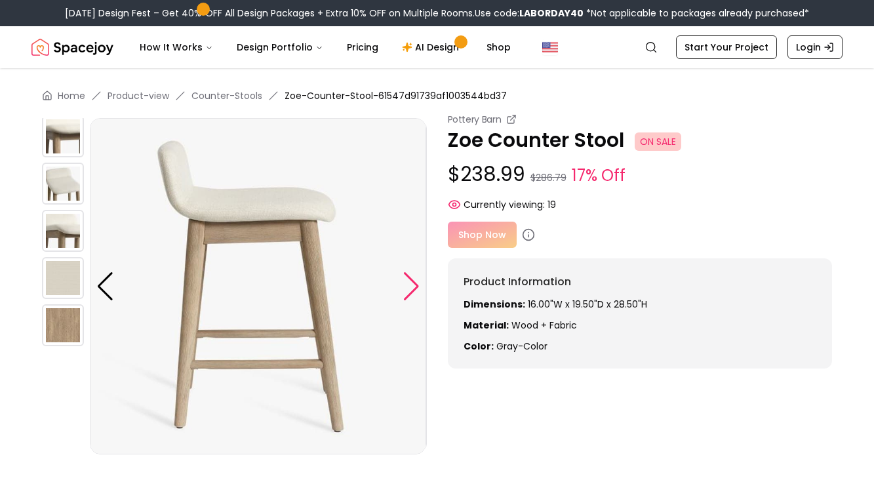  I want to click on h6: Product Information, so click(640, 282).